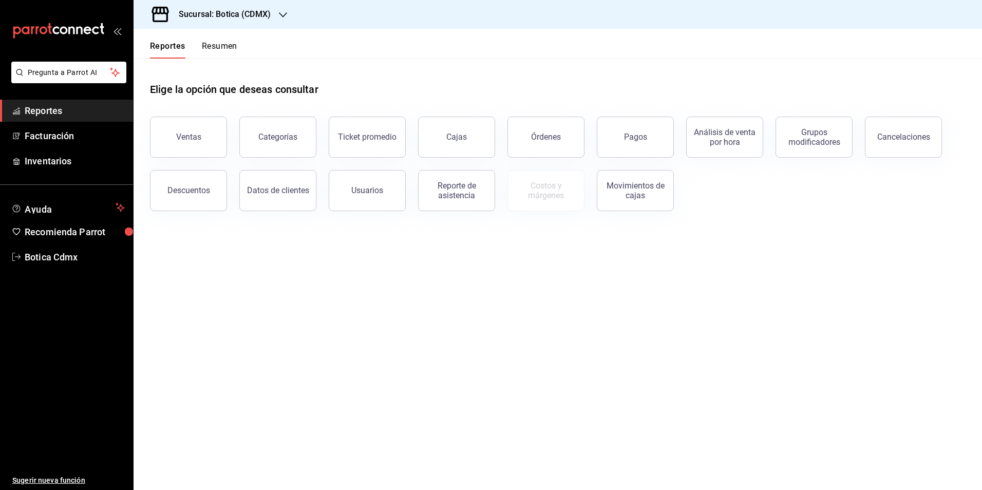  What do you see at coordinates (456, 190) in the screenshot?
I see `div: Reporte de asistencia` at bounding box center [456, 190].